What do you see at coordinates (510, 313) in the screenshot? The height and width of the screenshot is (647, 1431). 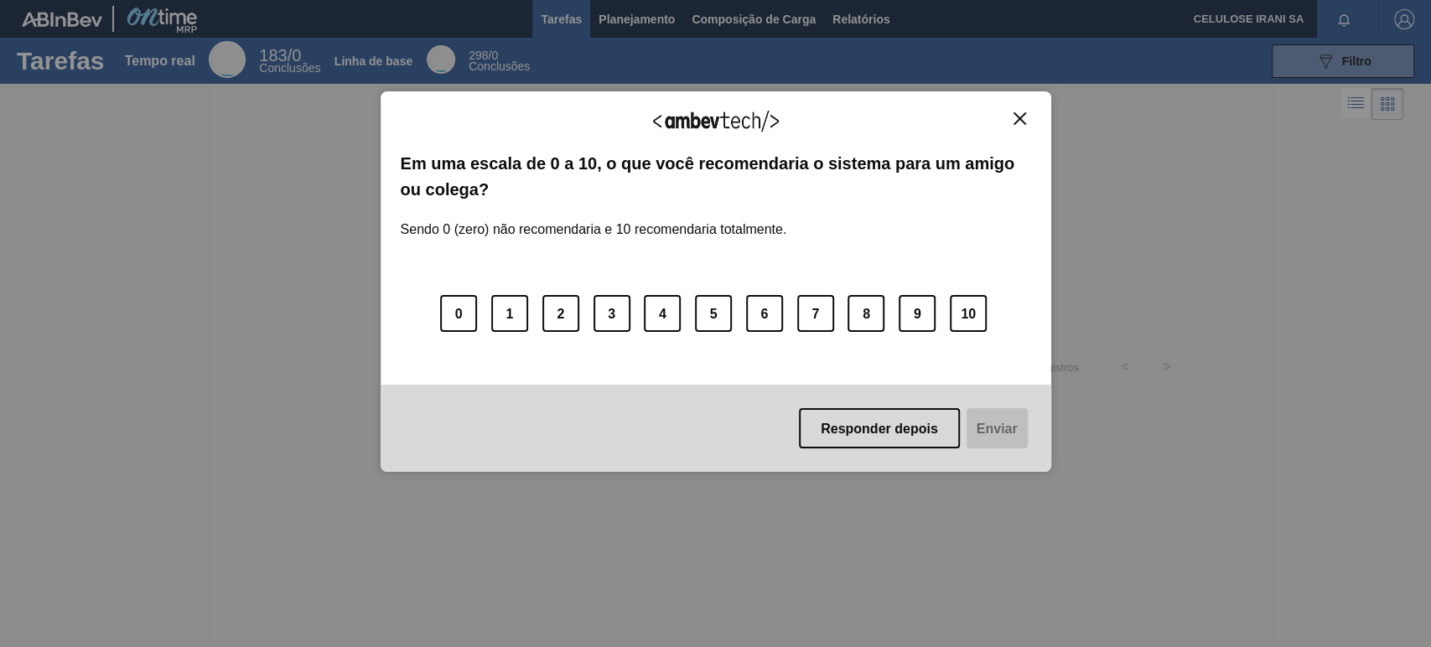 I see `button: 1` at bounding box center [510, 313].